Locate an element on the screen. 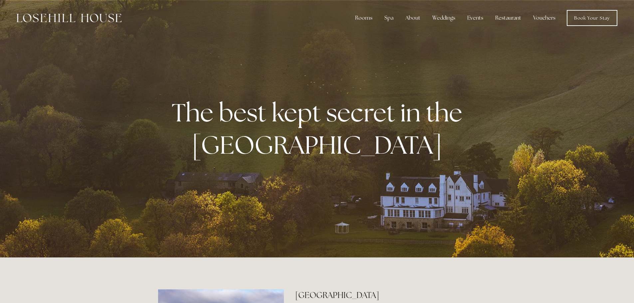  div: Rooms is located at coordinates (364, 18).